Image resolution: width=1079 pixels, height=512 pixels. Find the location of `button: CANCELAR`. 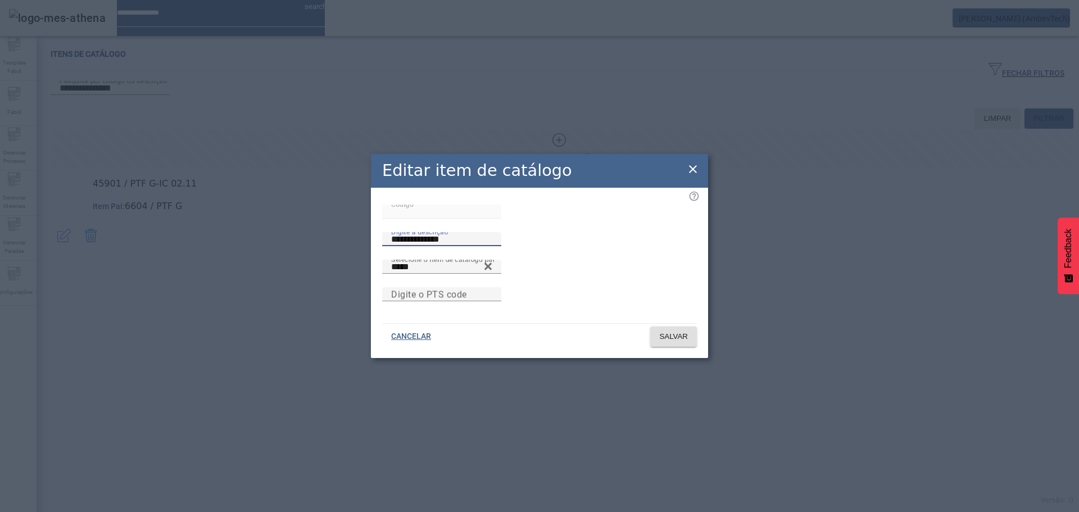

button: CANCELAR is located at coordinates (411, 337).